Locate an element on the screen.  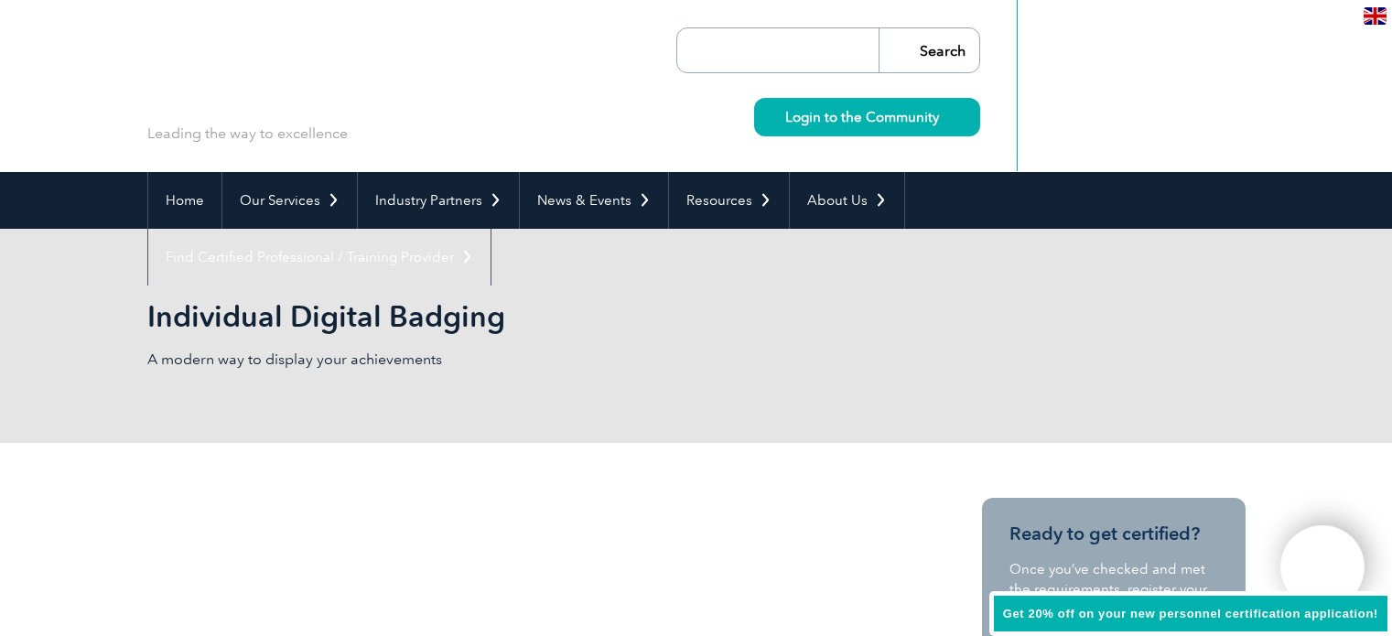
a: Resources is located at coordinates (728, 200).